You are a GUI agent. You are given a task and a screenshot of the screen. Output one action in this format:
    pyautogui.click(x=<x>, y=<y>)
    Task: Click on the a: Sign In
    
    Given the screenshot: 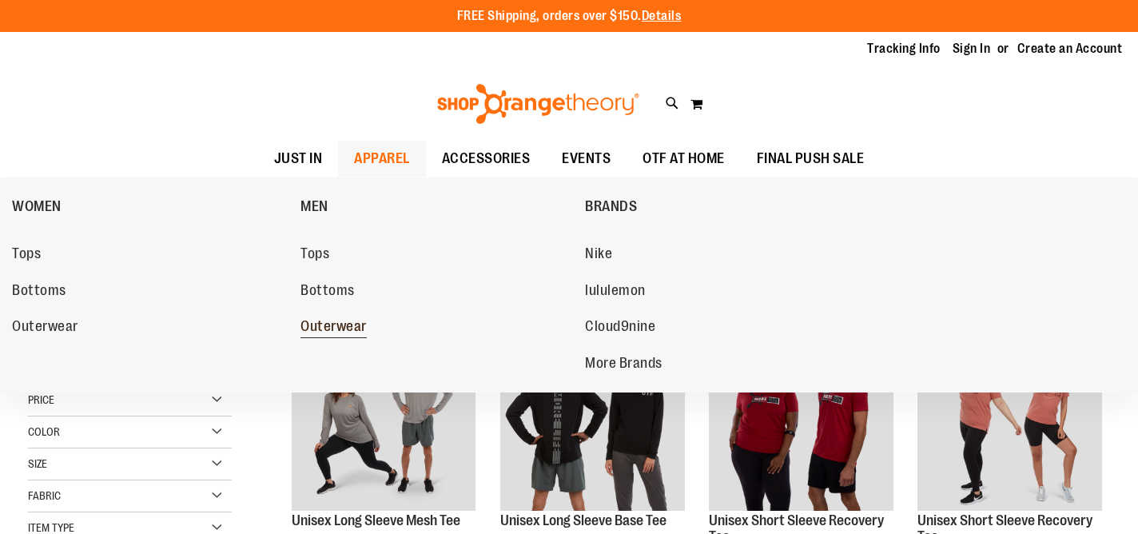 What is the action you would take?
    pyautogui.click(x=972, y=49)
    